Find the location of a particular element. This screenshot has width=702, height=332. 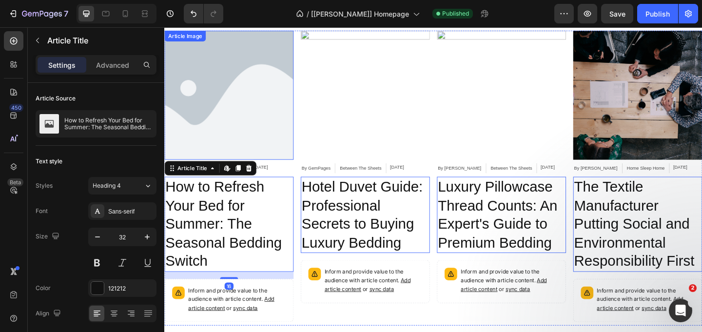

a: Hotel Duvet Guide: Professional Secrets to Buying Luxury Bedding is located at coordinates (218, 204).